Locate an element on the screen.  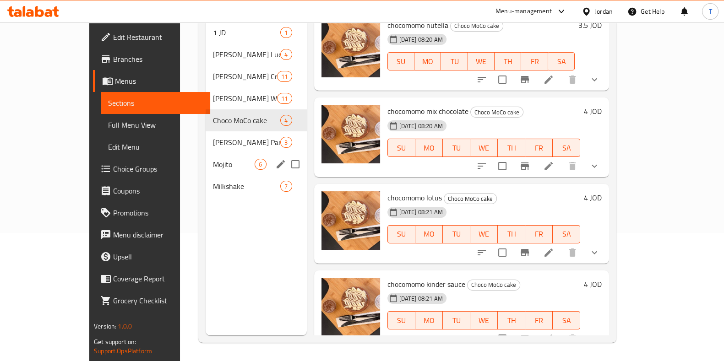
button: delete is located at coordinates (572, 339).